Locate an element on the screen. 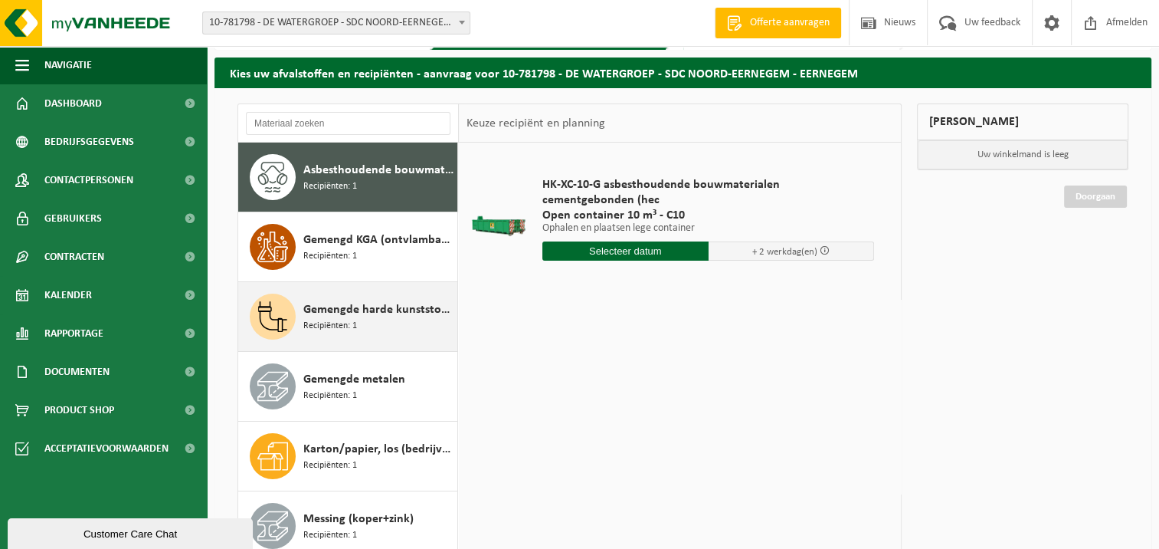 This screenshot has height=549, width=1159. h2: Kies uw afvalstoffen en recipiënten - aanvraag voor 10-781798 - DE WATERGROEP - SDC NOORD-EERNEGE... is located at coordinates (683, 72).